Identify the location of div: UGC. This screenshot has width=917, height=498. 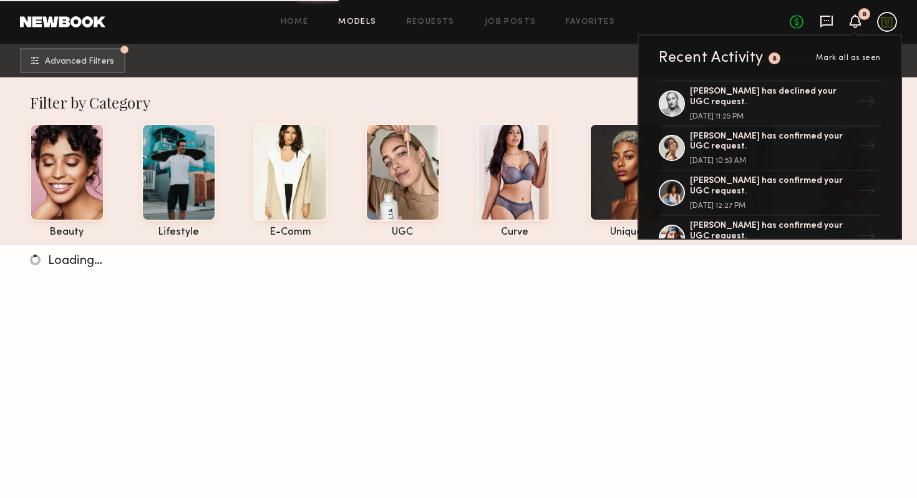
(403, 232).